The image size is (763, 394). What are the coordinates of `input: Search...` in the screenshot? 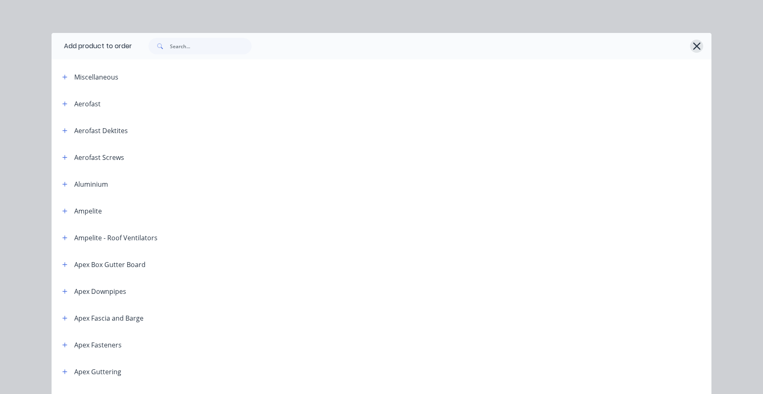 It's located at (211, 46).